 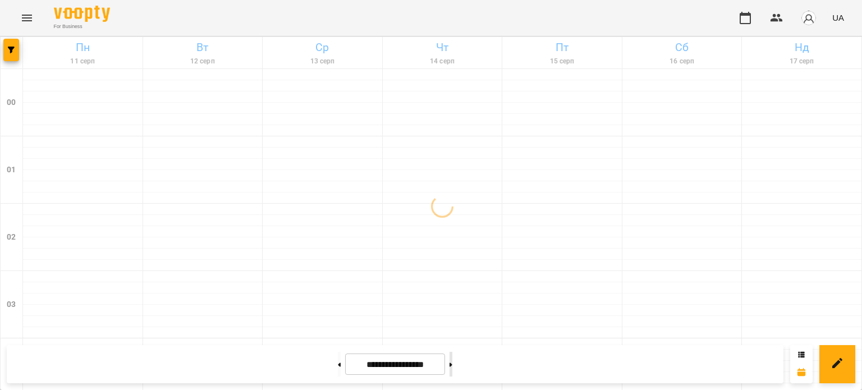 What do you see at coordinates (562, 47) in the screenshot?
I see `h6: Пт` at bounding box center [562, 47].